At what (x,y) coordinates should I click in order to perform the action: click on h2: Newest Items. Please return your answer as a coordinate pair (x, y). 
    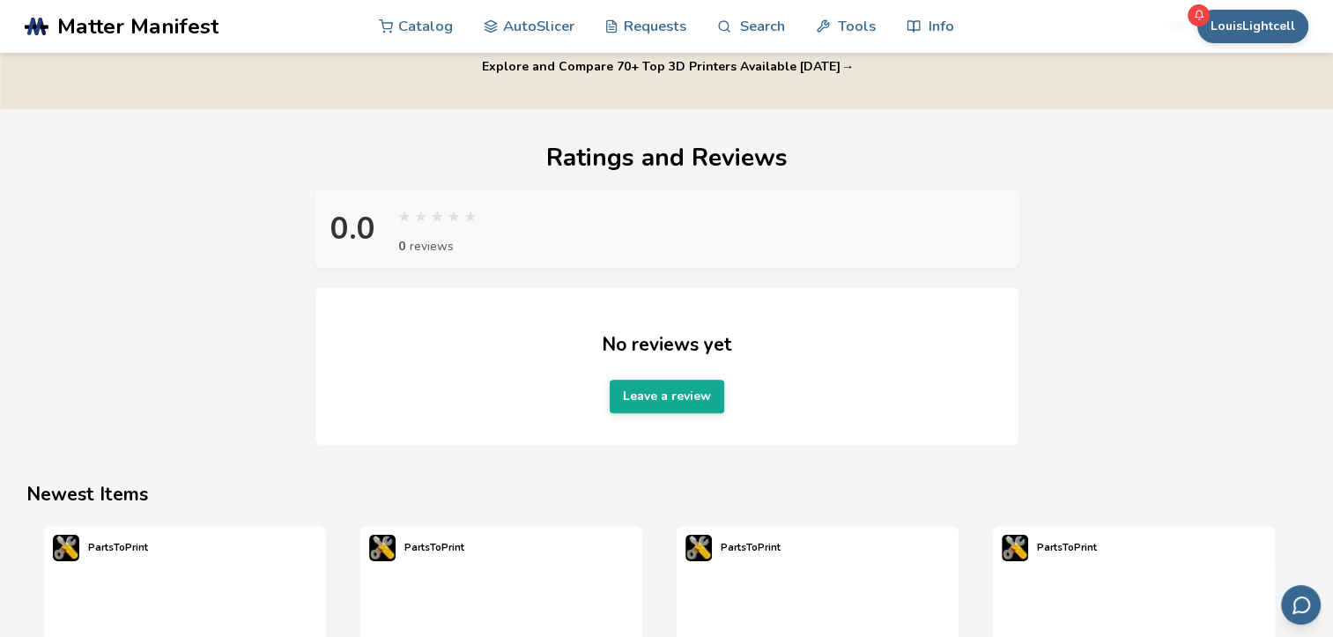
    Looking at the image, I should click on (666, 494).